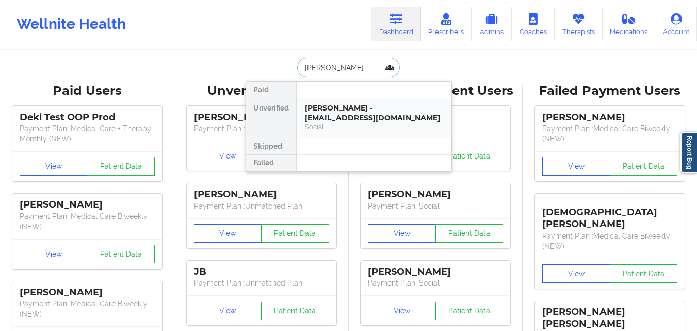  I want to click on a: Prescribers, so click(446, 24).